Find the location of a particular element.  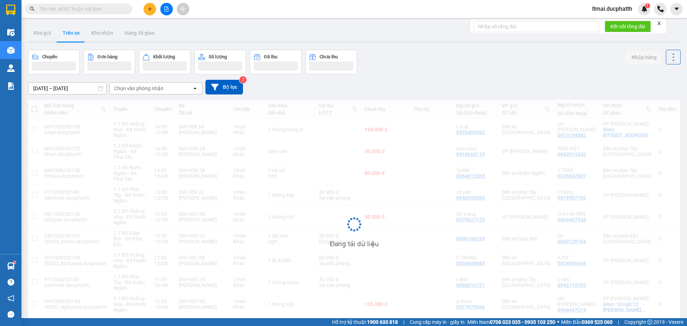

button: plus is located at coordinates (149, 9).